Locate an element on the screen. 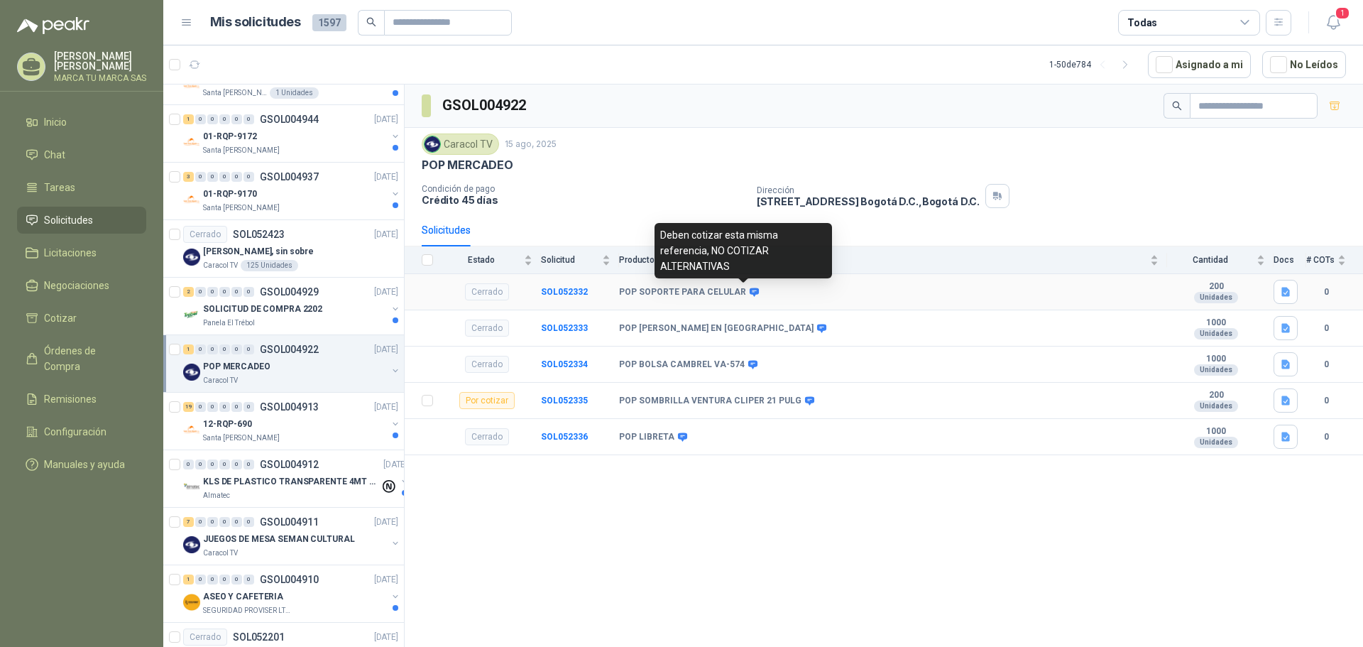 The height and width of the screenshot is (647, 1363). a: Órdenes de Compra is located at coordinates (82, 359).